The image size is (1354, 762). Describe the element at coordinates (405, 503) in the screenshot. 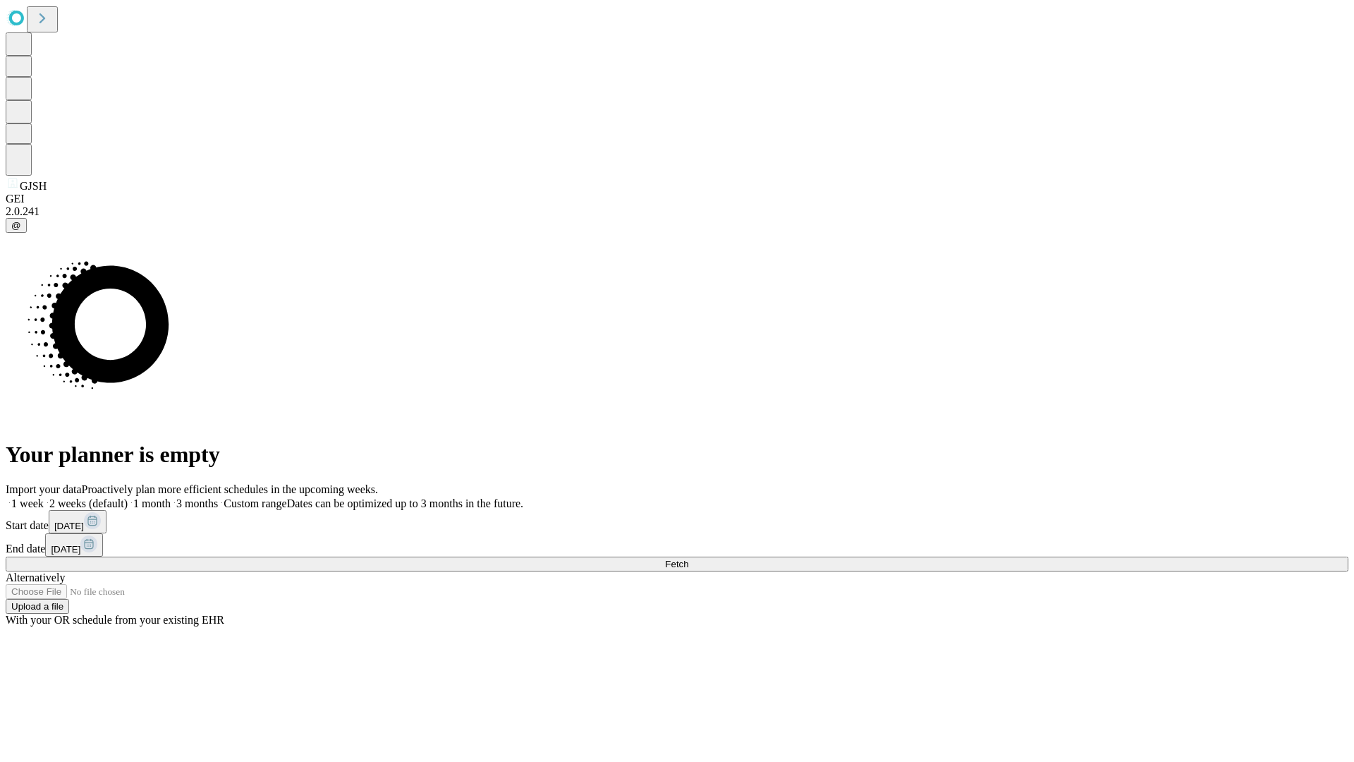

I see `span: Dates can be optimized up to 3 months in the future.` at that location.